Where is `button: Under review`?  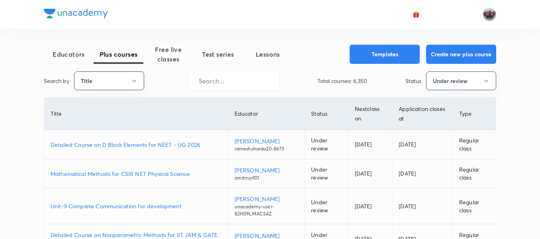
button: Under review is located at coordinates (461, 80).